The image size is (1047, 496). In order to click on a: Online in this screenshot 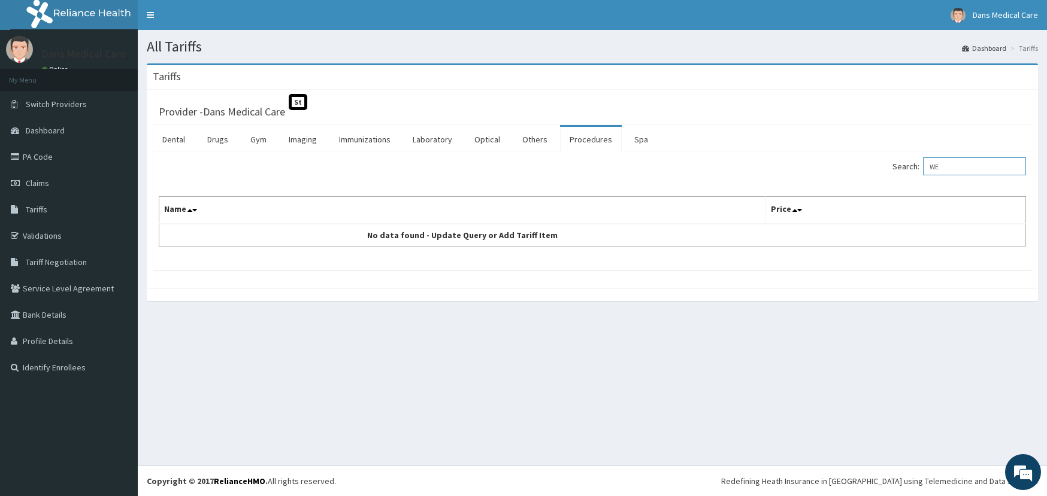, I will do `click(56, 69)`.